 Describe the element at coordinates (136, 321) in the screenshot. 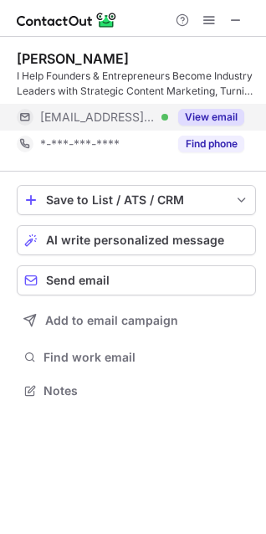

I see `button: Add to email campaign` at that location.